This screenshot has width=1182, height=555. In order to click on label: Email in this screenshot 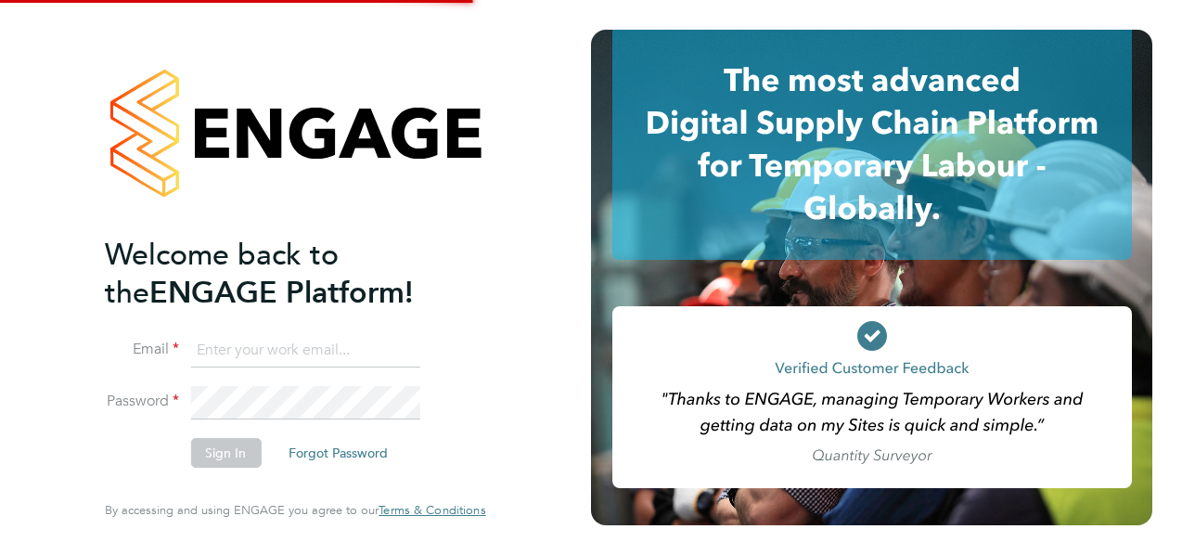, I will do `click(142, 349)`.